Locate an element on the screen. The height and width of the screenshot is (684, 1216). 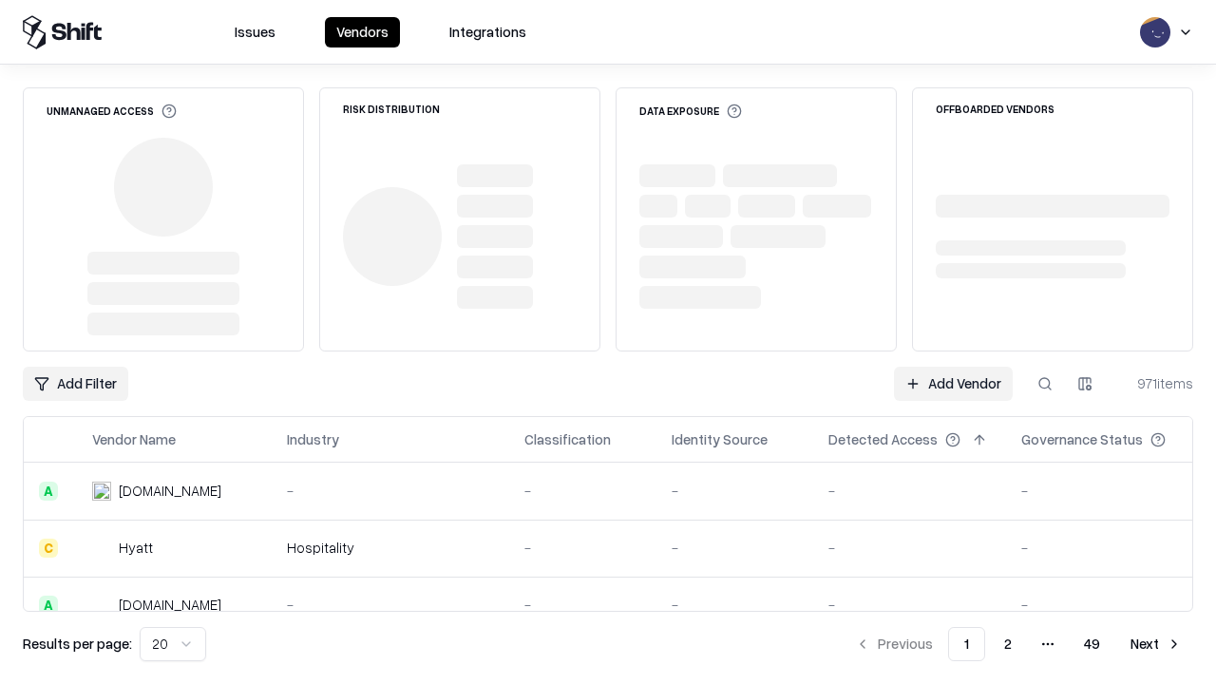
nav: pagination is located at coordinates (1018, 644).